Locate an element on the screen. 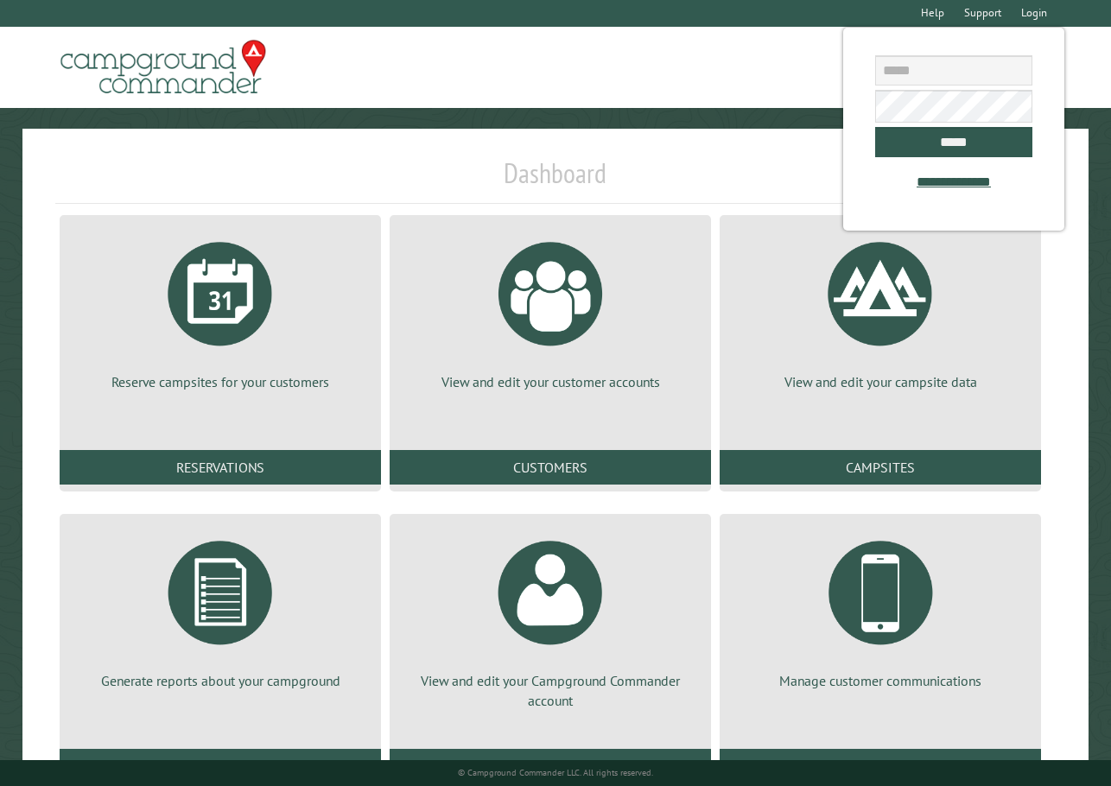 This screenshot has width=1111, height=786. p: View and edit your customer accounts is located at coordinates (550, 382).